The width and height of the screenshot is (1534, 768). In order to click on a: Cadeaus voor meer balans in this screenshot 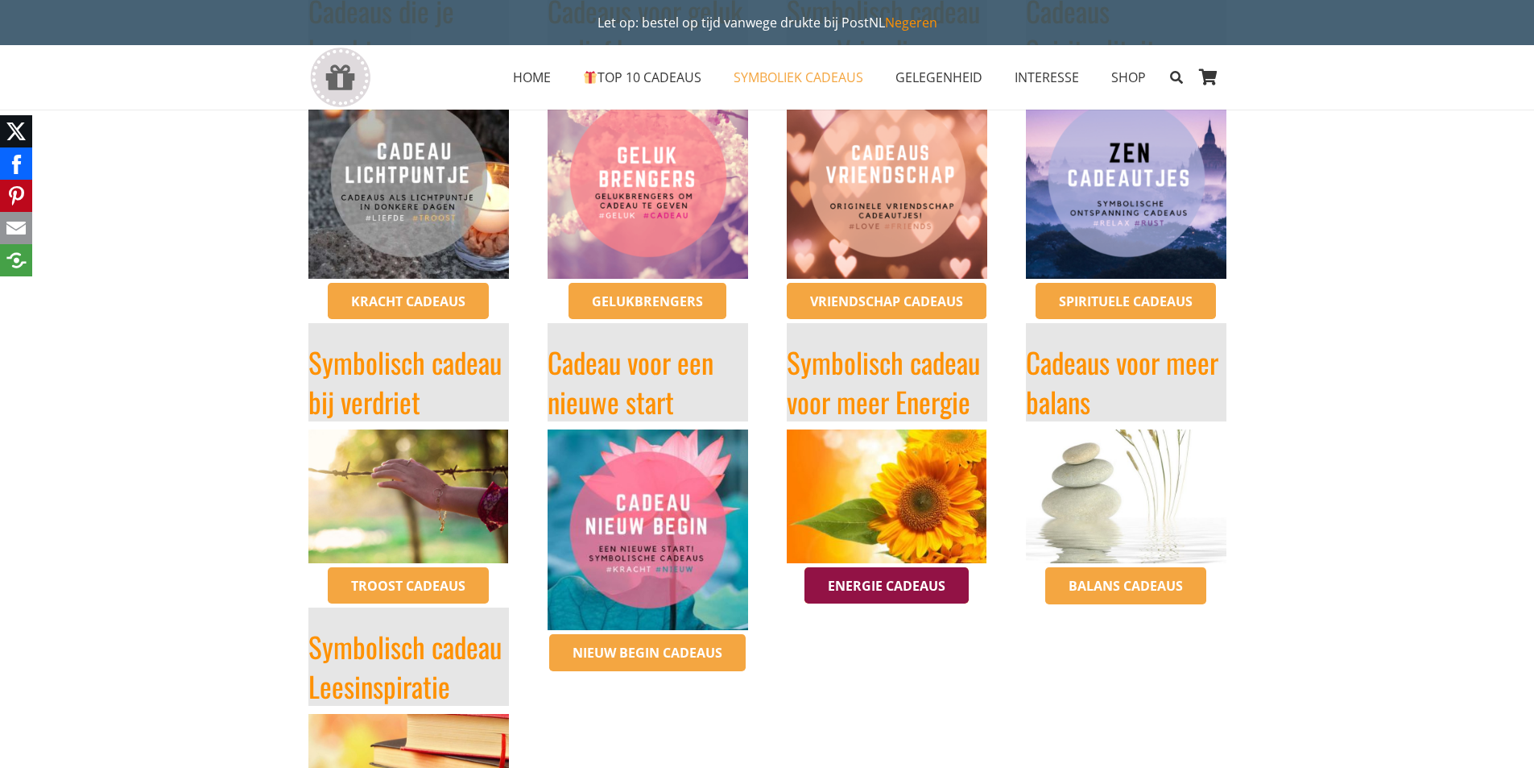, I will do `click(1122, 381)`.